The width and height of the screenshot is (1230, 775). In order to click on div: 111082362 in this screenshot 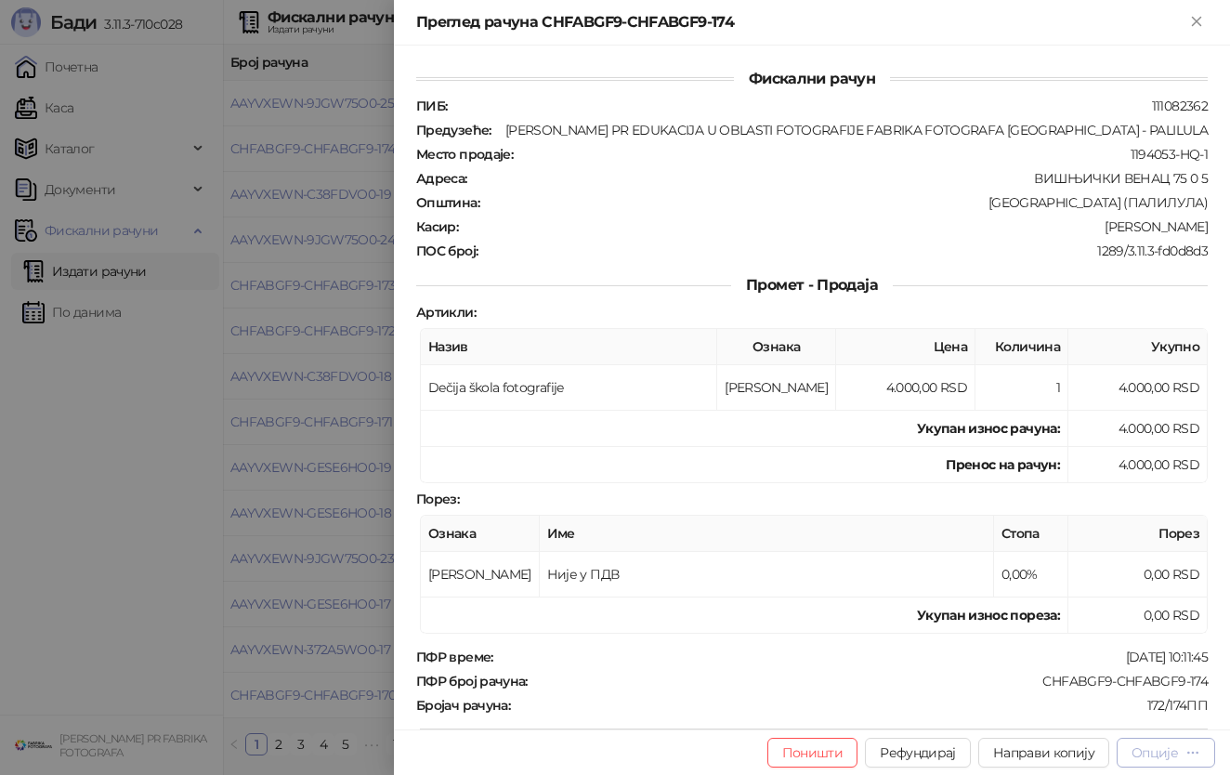, I will do `click(828, 106)`.